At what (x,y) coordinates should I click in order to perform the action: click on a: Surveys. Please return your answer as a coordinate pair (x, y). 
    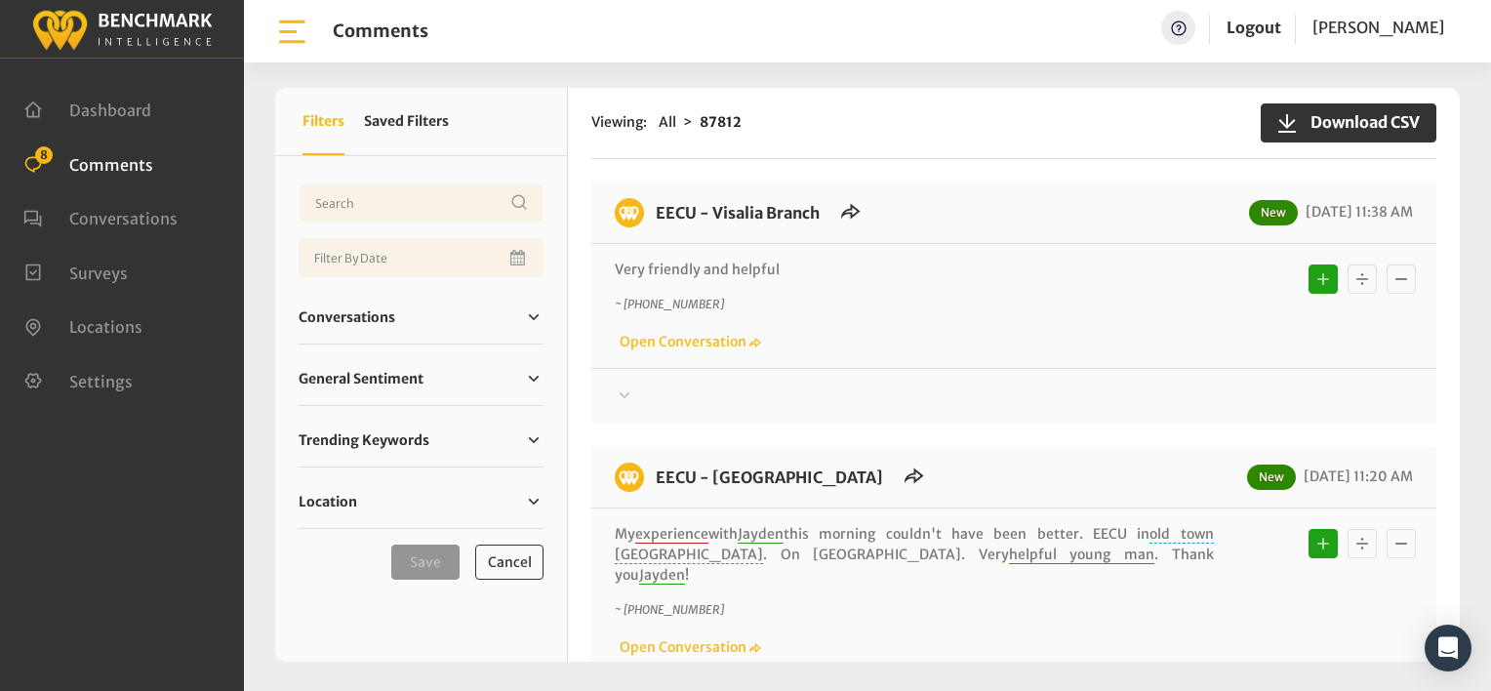
    Looking at the image, I should click on (75, 271).